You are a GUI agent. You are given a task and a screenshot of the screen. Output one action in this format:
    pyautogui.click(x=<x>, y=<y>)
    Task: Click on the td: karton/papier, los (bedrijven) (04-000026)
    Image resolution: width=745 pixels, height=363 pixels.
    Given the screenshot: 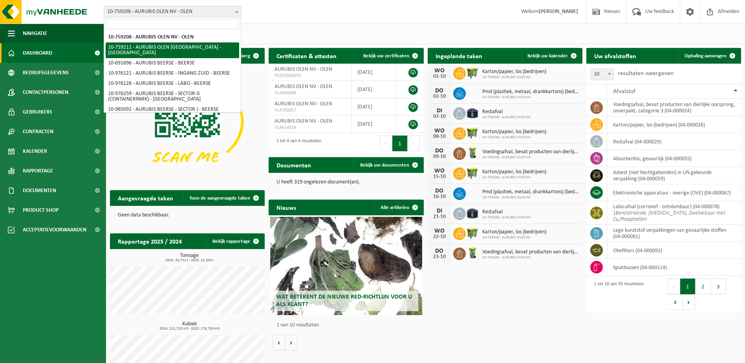 What is the action you would take?
    pyautogui.click(x=674, y=125)
    